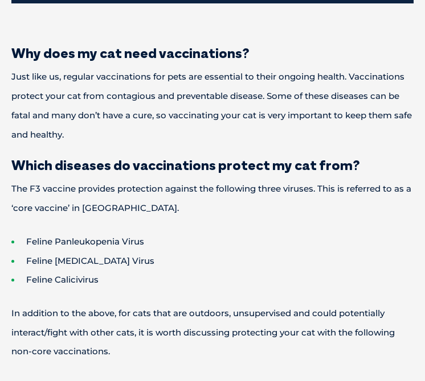 This screenshot has height=381, width=425. I want to click on li: Feline Panleukopenia Virus, so click(212, 242).